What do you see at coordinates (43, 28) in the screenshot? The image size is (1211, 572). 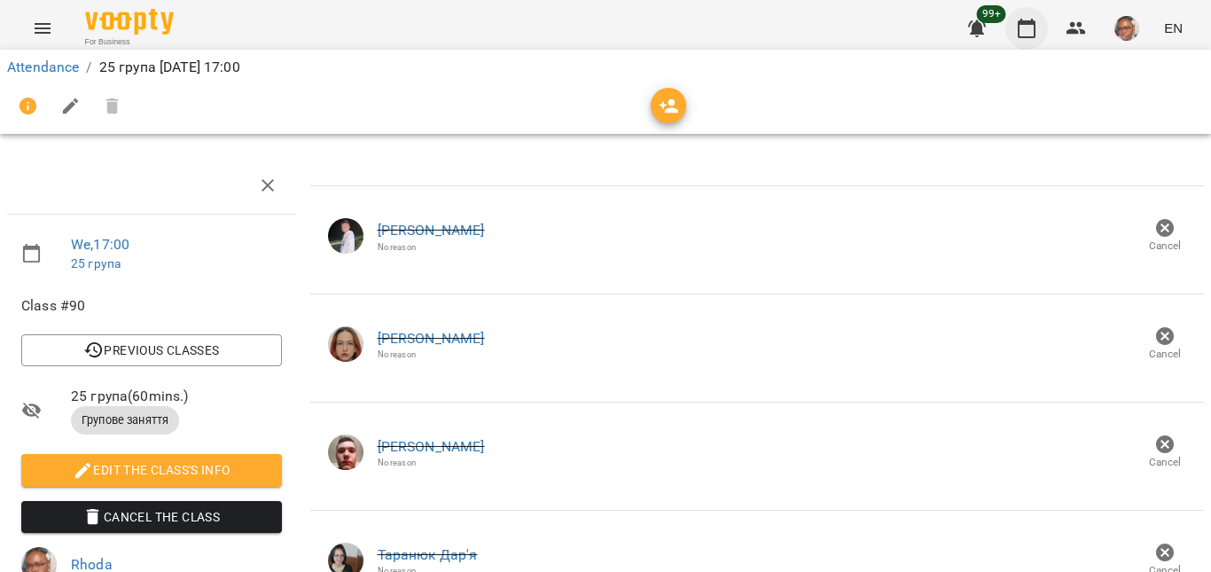 I see `button: Menu` at bounding box center [43, 28].